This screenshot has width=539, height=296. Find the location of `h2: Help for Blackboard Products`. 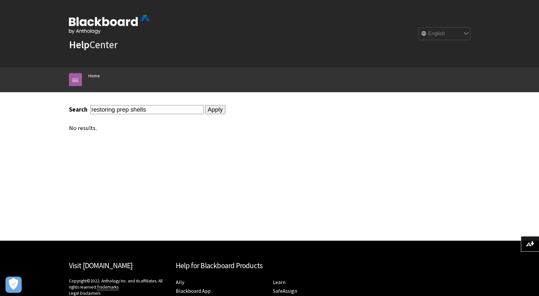

h2: Help for Blackboard Products is located at coordinates (270, 266).